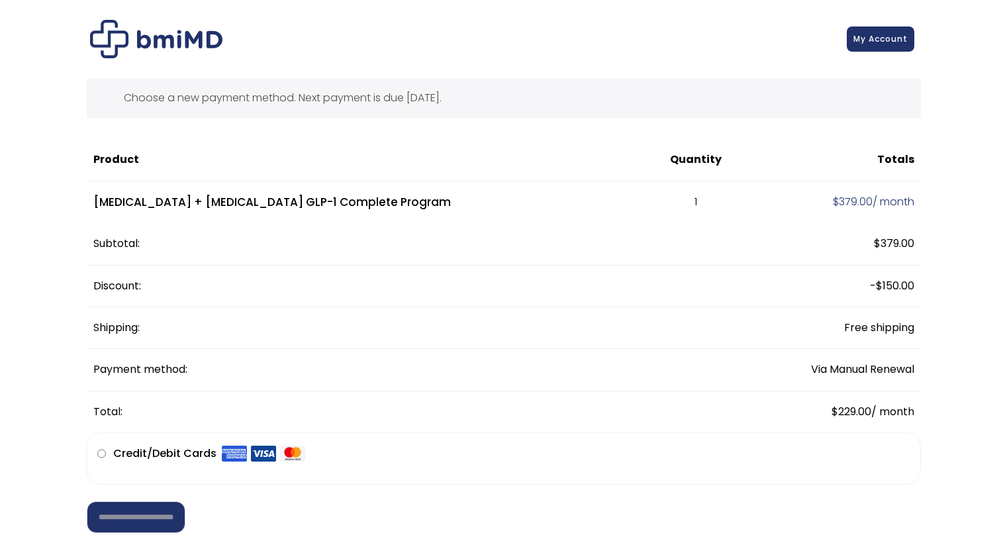 This screenshot has height=547, width=1007. What do you see at coordinates (416, 328) in the screenshot?
I see `th: Shipping:` at bounding box center [416, 328].